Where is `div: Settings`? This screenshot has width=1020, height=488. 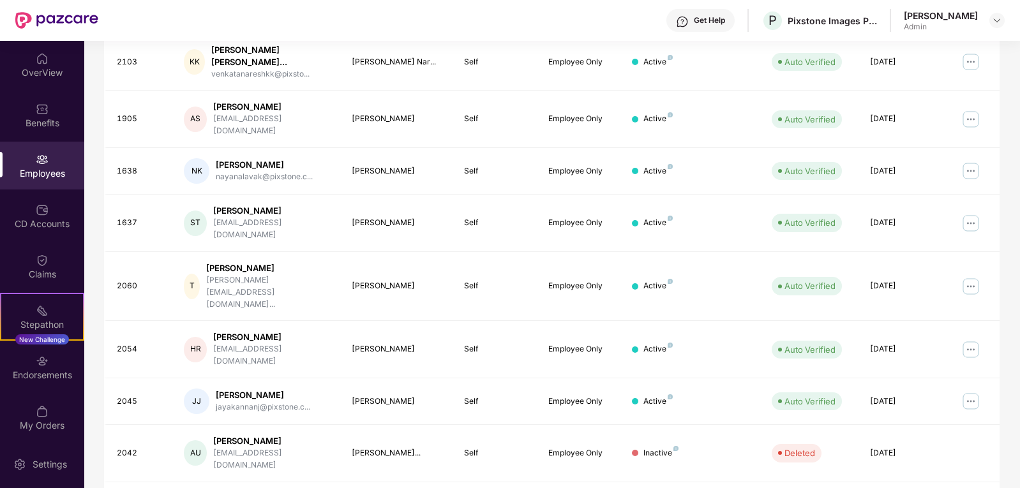
div: Settings is located at coordinates (50, 465).